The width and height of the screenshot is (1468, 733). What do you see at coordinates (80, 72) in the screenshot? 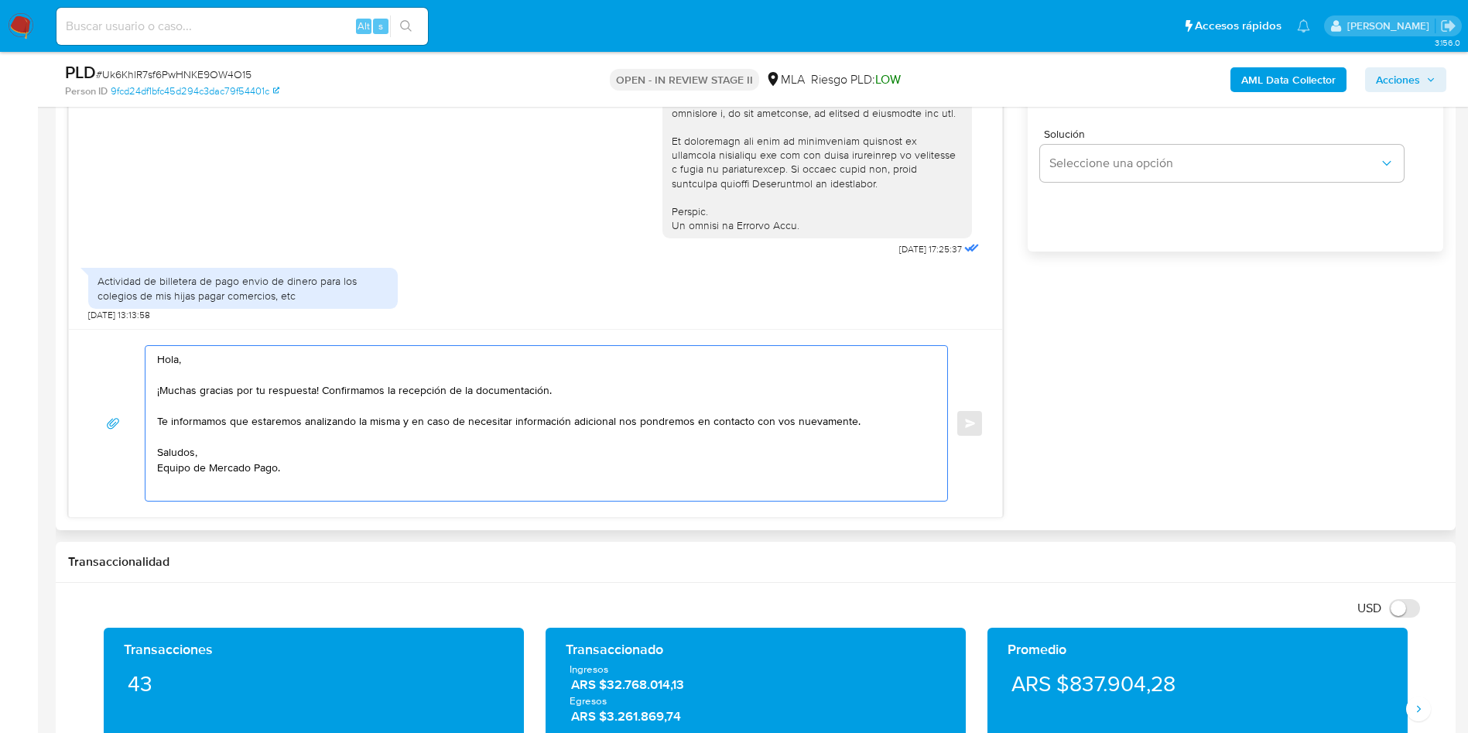
I see `b: PLD` at bounding box center [80, 72].